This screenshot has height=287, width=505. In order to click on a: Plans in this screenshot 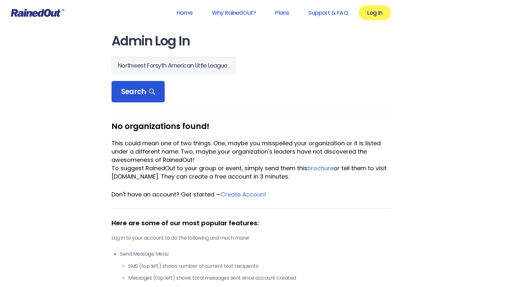, I will do `click(282, 12)`.